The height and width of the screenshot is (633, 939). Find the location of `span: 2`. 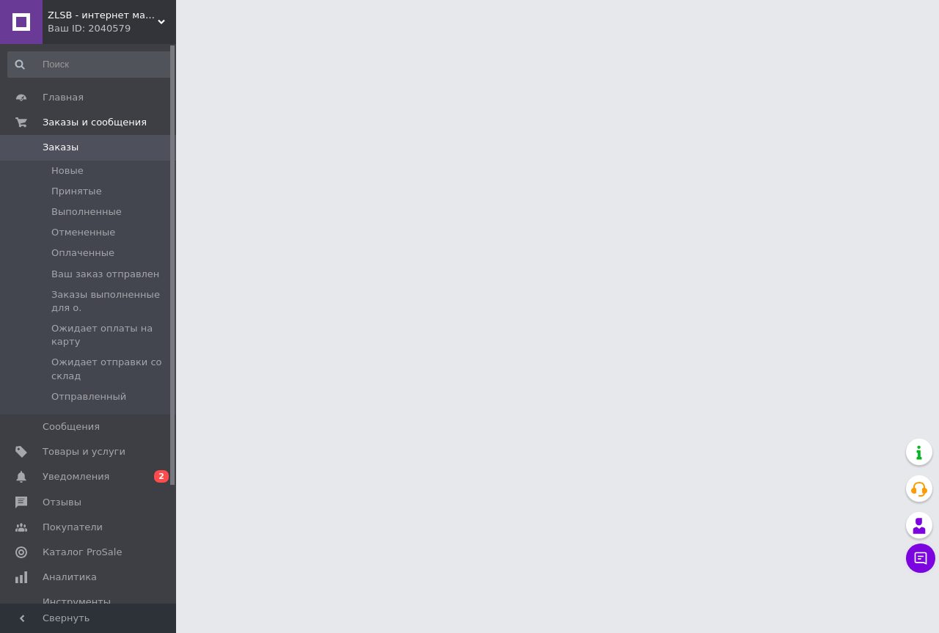

span: 2 is located at coordinates (161, 476).